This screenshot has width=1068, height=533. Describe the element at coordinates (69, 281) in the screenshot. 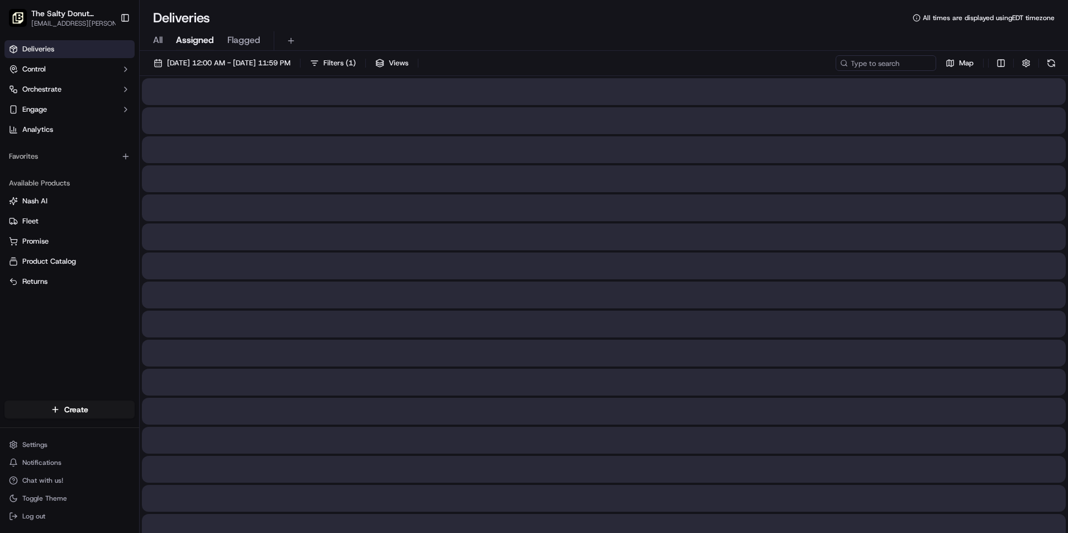

I see `button: Returns` at that location.